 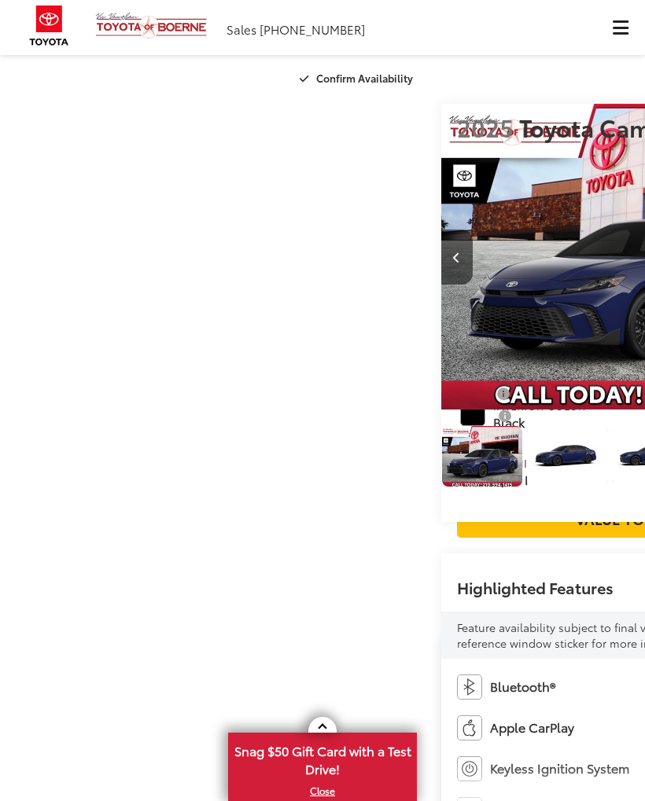 What do you see at coordinates (322, 758) in the screenshot?
I see `span: Snag $50 Gift Card with a Test Drive!` at bounding box center [322, 758].